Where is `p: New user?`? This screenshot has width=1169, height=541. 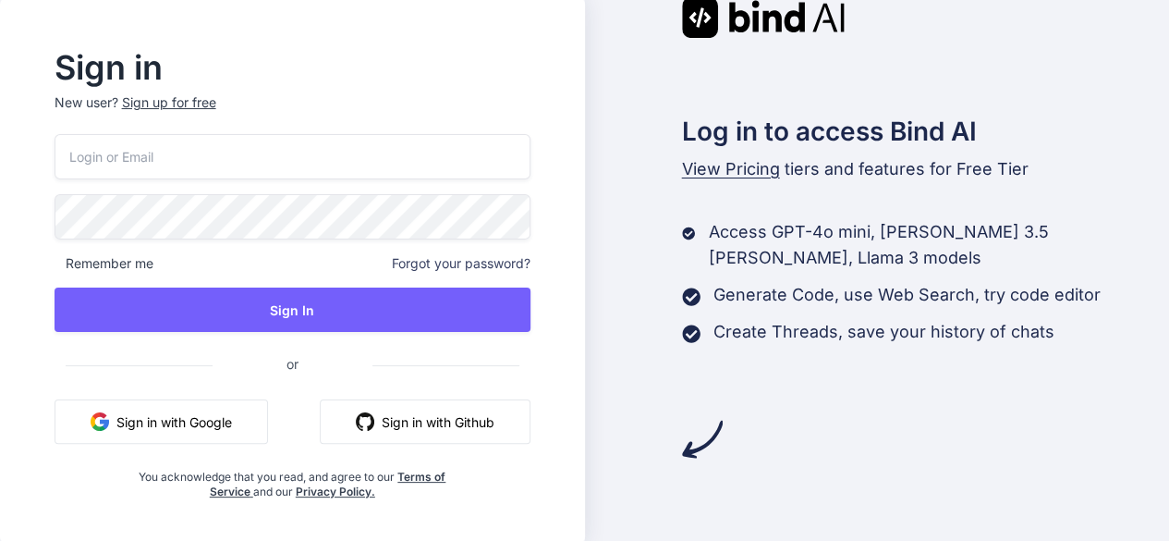
p: New user? is located at coordinates (292, 114).